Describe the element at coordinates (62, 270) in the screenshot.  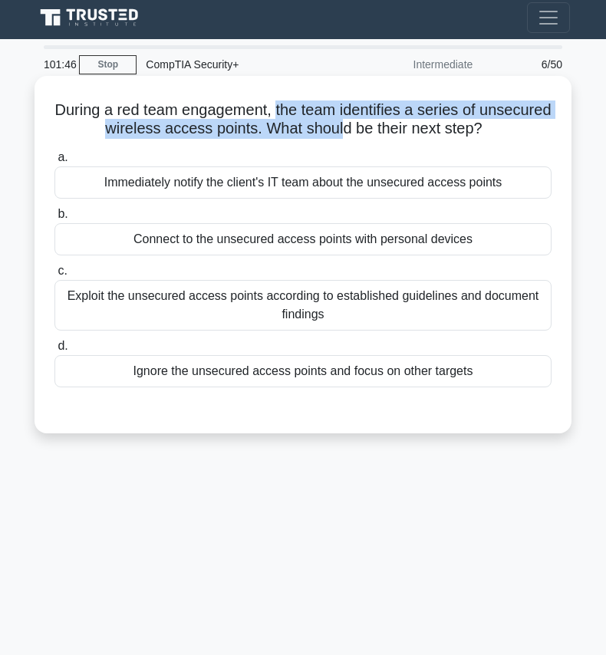
I see `span: c.` at that location.